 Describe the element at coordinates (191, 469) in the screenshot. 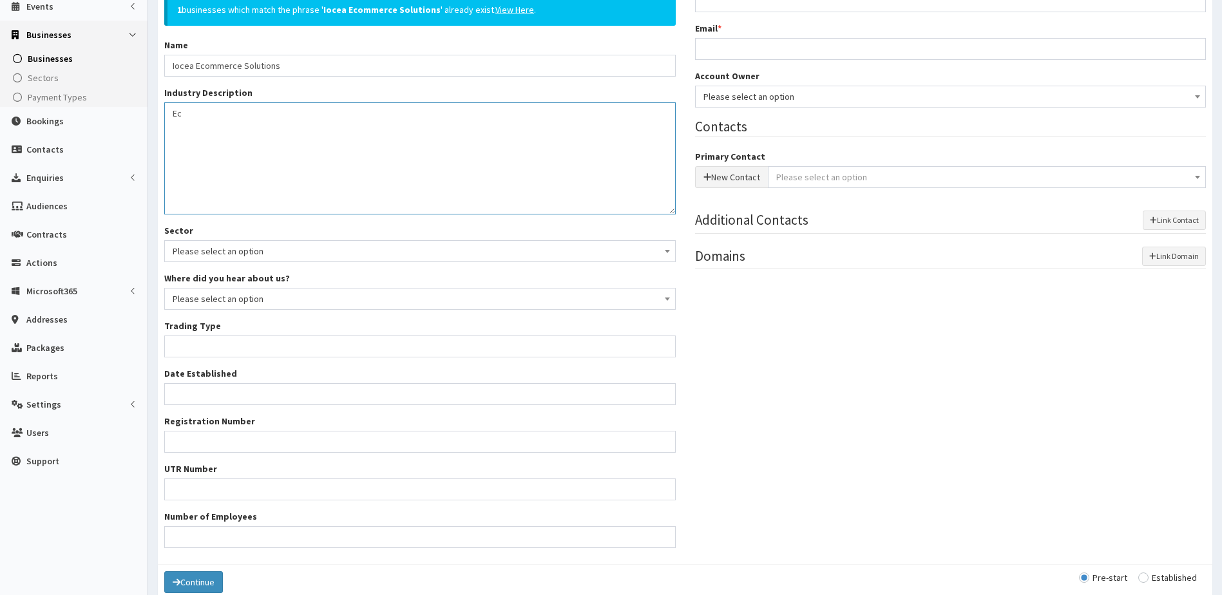

I see `label: UTR Number` at that location.